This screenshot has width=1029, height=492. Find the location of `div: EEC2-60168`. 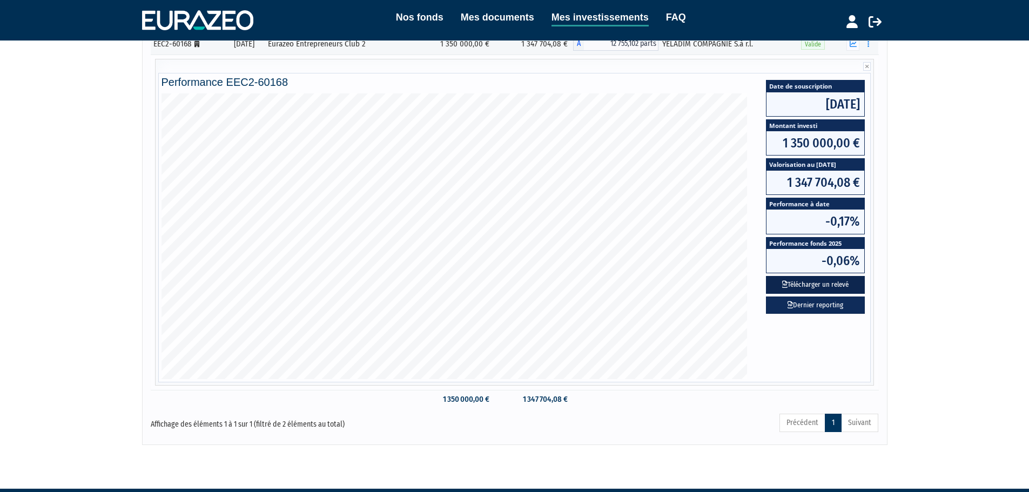

div: EEC2-60168 is located at coordinates (187, 44).